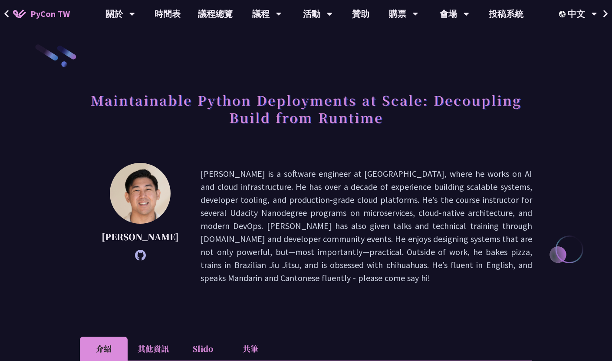 The image size is (612, 361). I want to click on li: 其他資訊, so click(153, 348).